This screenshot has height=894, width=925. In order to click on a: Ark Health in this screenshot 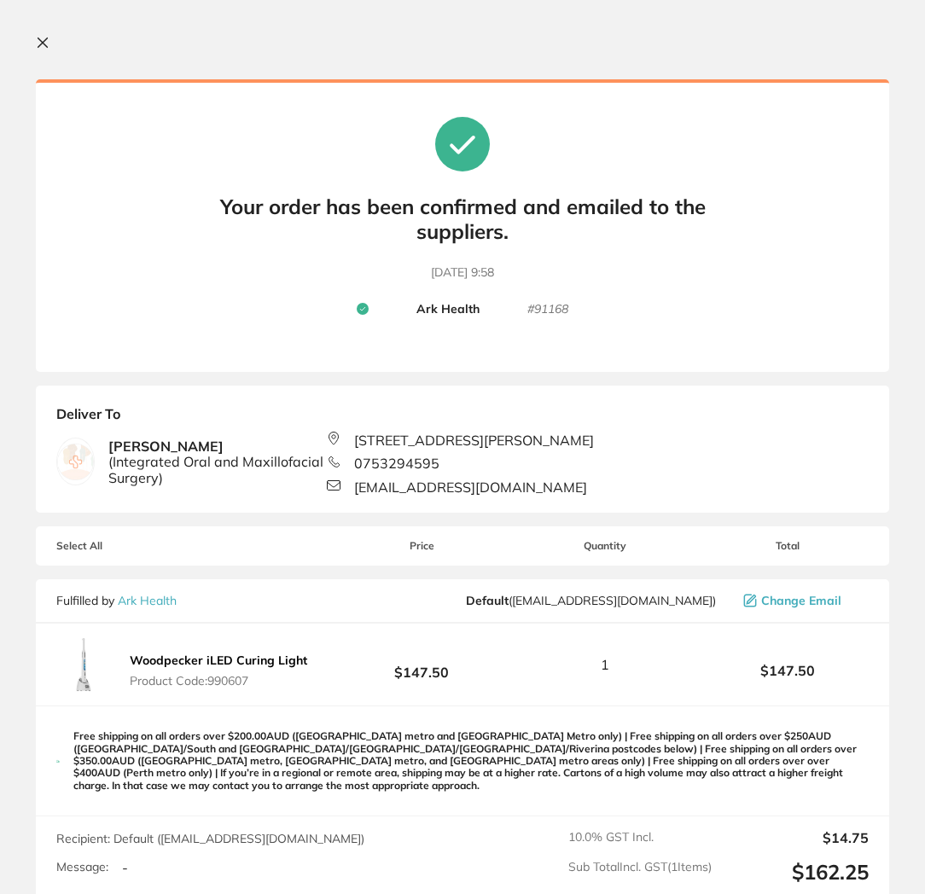, I will do `click(147, 601)`.